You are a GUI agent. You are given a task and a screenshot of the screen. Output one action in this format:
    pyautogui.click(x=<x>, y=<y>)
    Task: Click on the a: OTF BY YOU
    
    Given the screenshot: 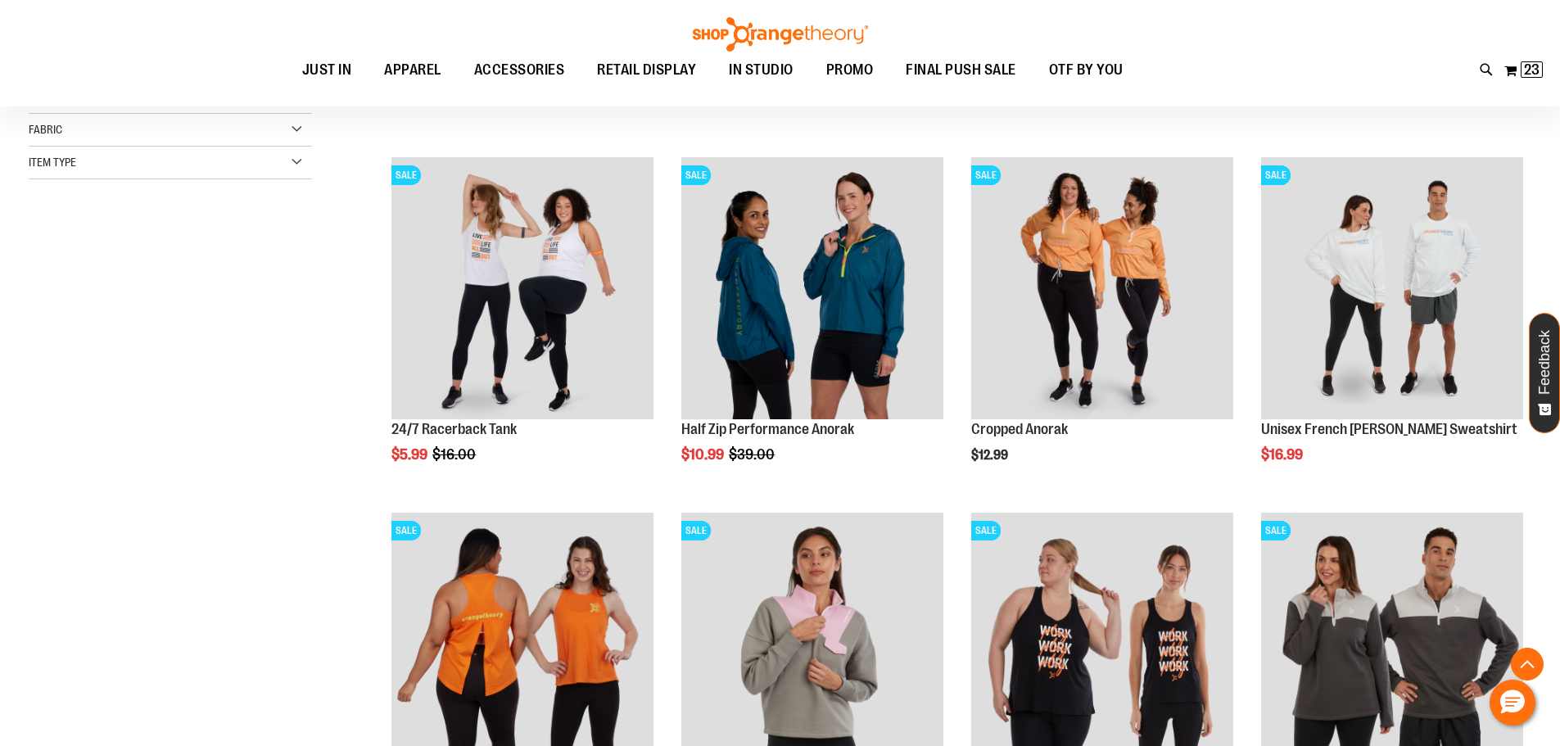 What is the action you would take?
    pyautogui.click(x=1086, y=70)
    